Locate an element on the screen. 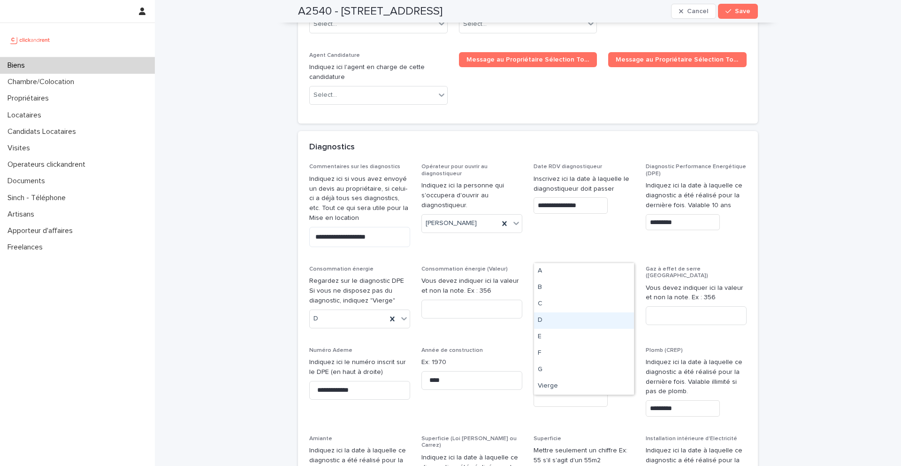 The height and width of the screenshot is (466, 901). span: Installation intérieure d'Electricité is located at coordinates (691, 438).